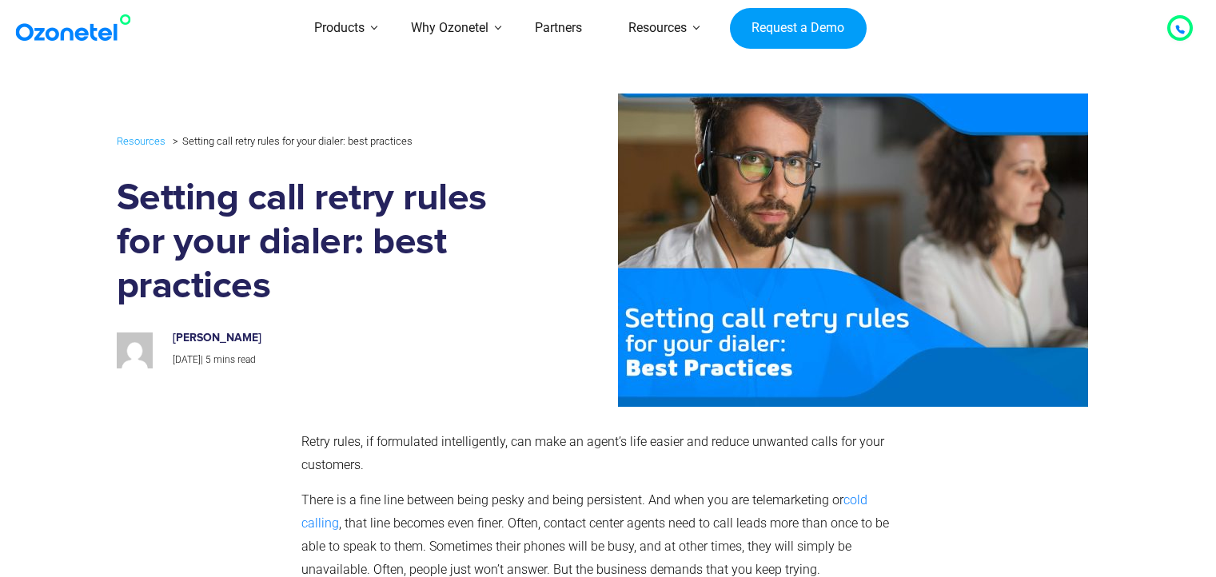 The width and height of the screenshot is (1216, 577). Describe the element at coordinates (141, 141) in the screenshot. I see `a: Resources` at that location.